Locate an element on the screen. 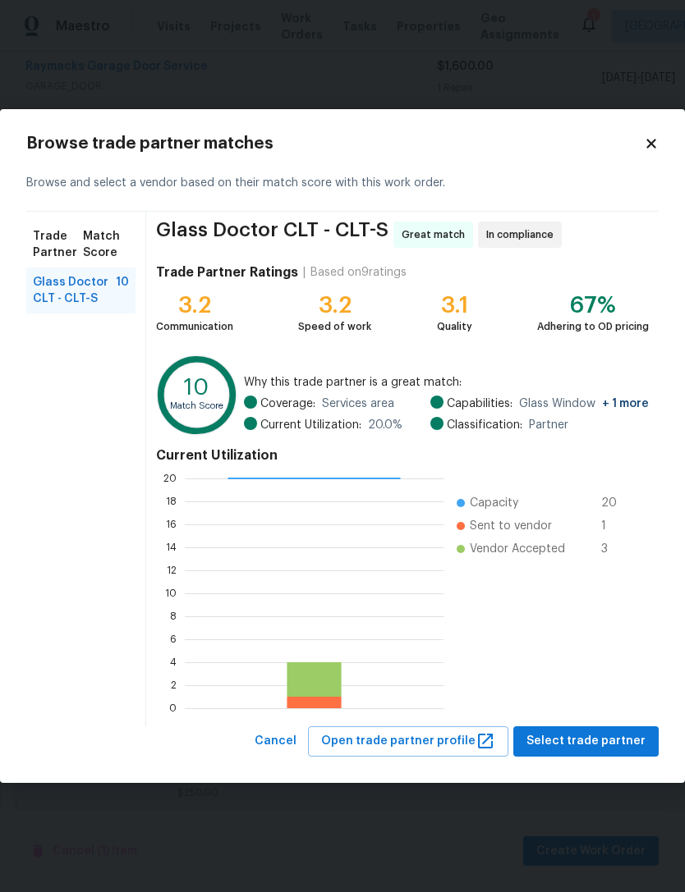  div: Communication is located at coordinates (195, 327).